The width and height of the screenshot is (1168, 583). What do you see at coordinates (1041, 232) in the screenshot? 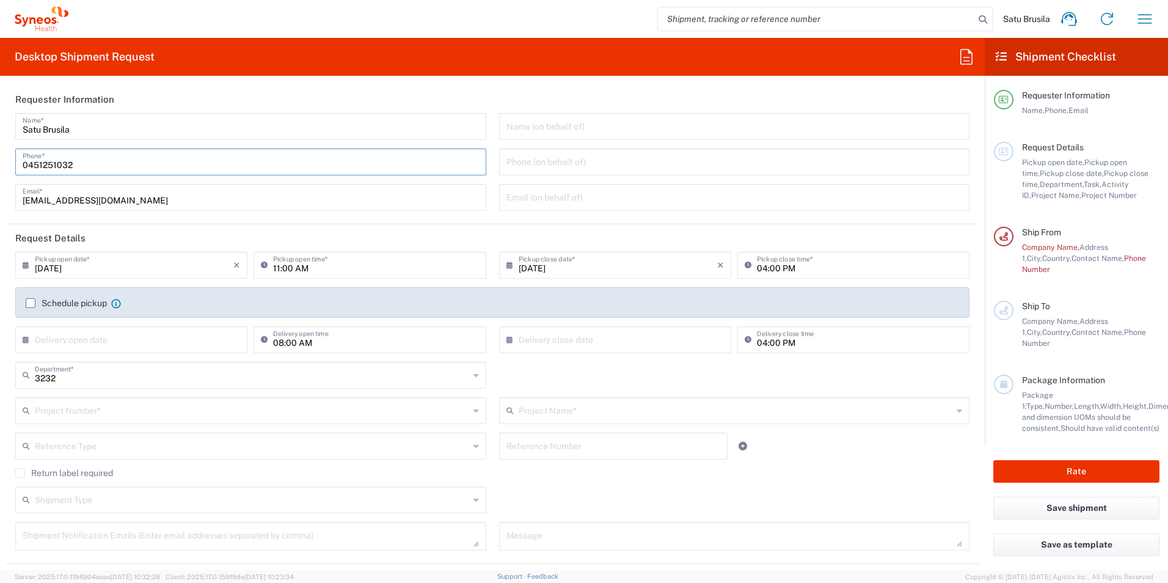
I see `span: Ship From` at bounding box center [1041, 232].